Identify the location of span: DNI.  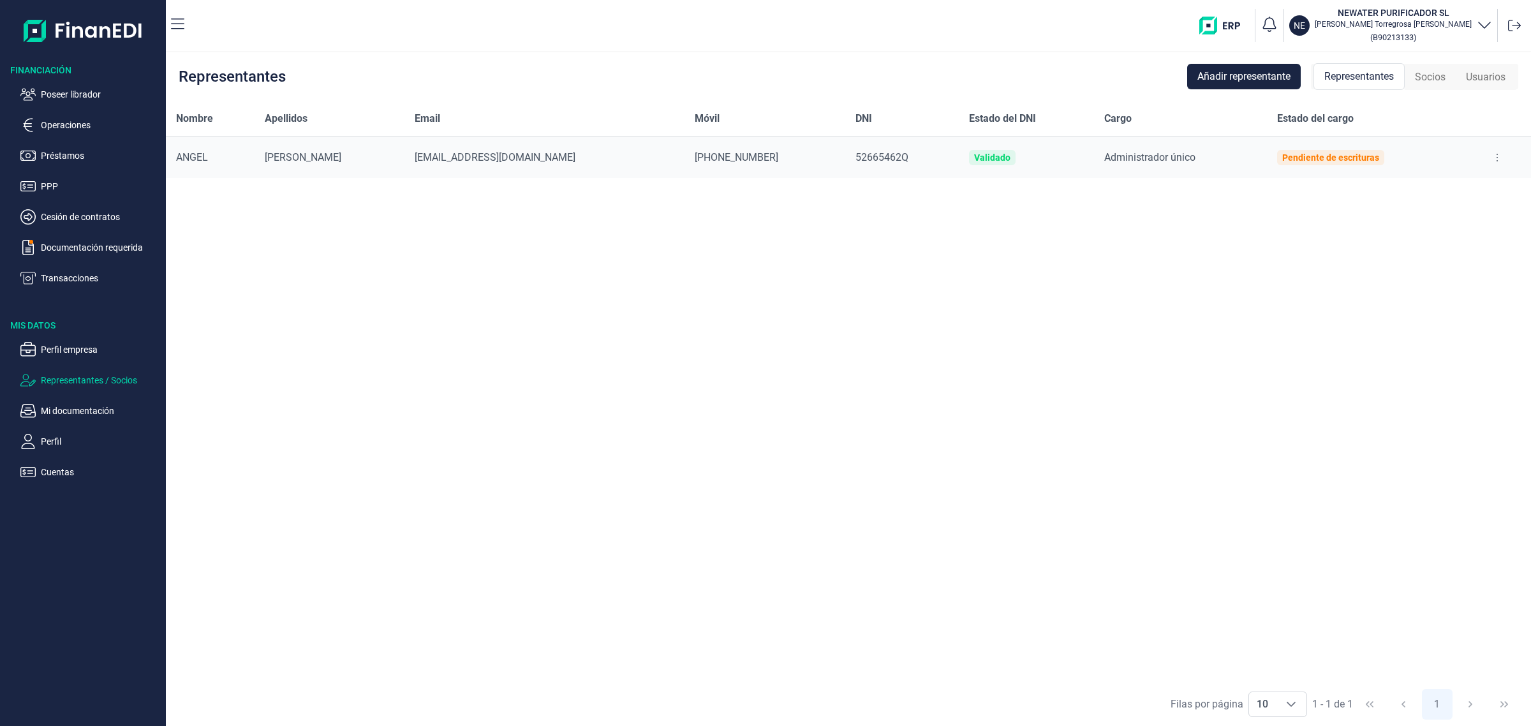
(864, 119).